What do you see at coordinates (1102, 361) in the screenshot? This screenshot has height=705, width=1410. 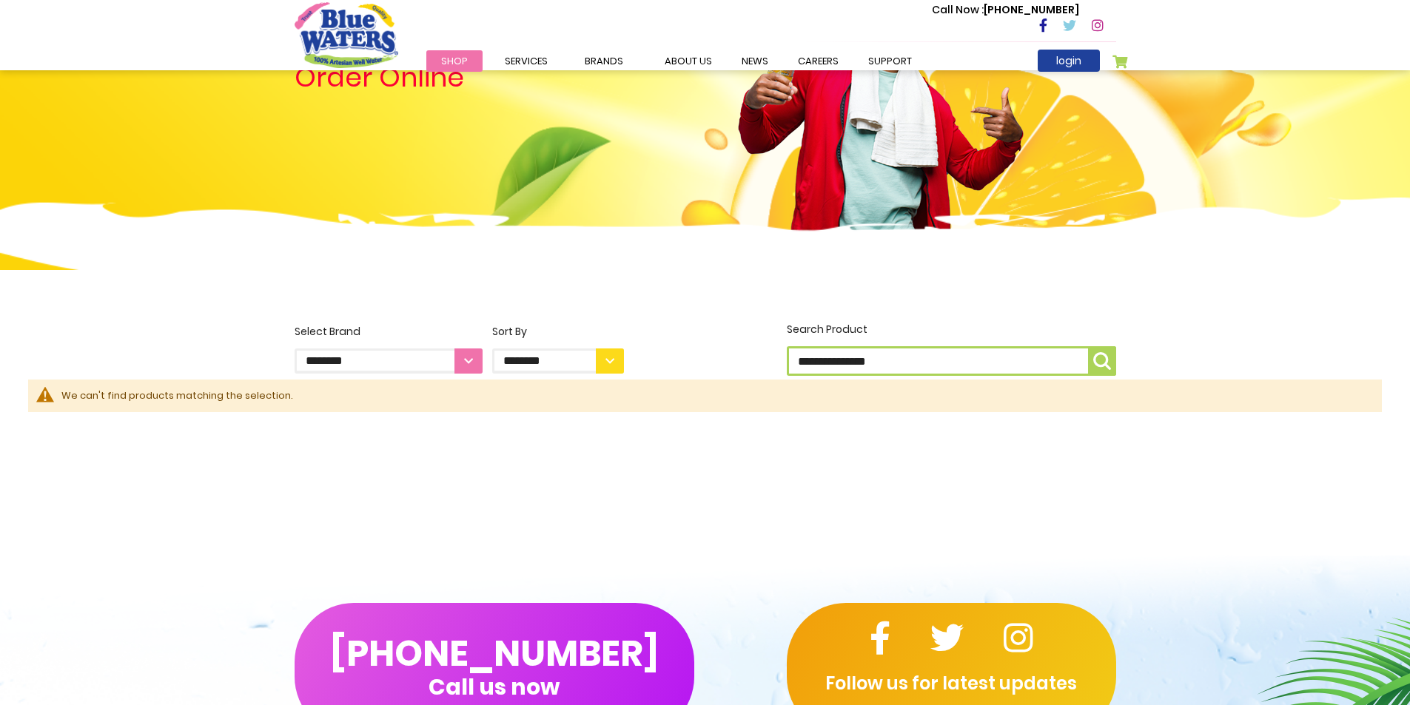 I see `img: search-icon.png` at bounding box center [1102, 361].